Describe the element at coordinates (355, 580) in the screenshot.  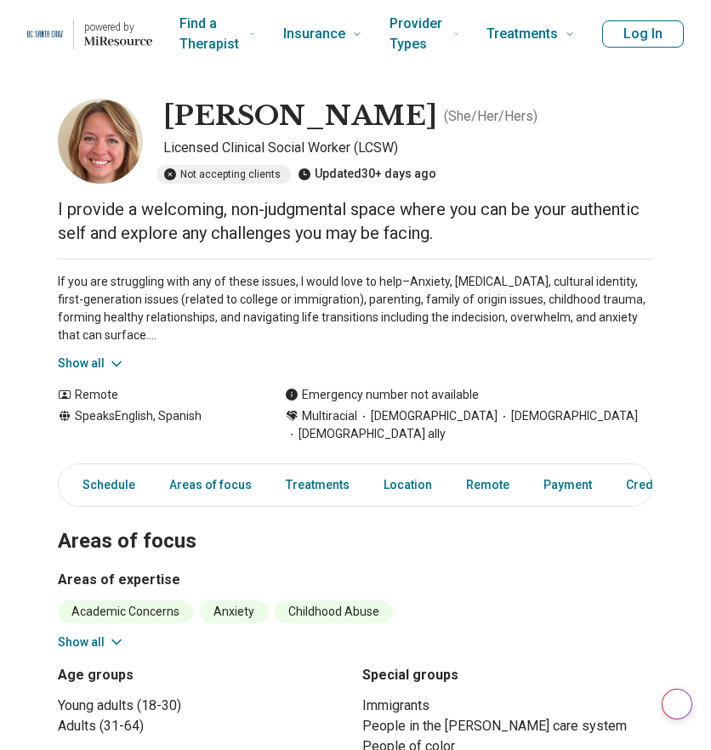
I see `h3: Areas of expertise` at that location.